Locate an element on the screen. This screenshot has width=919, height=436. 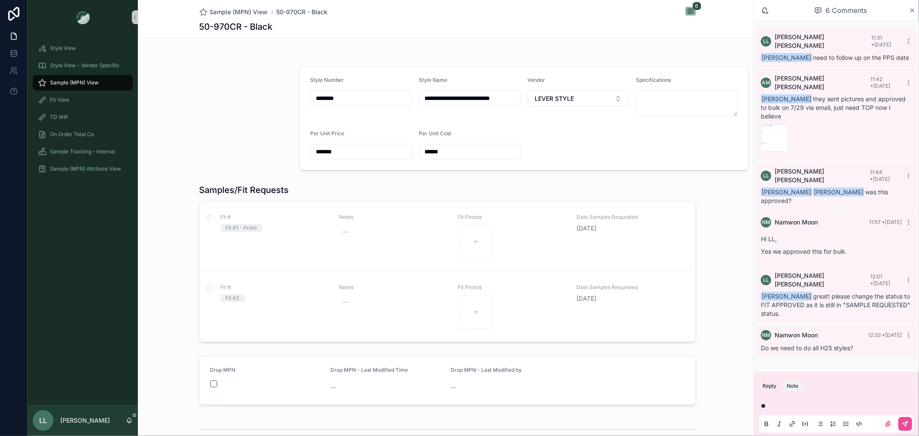
span: Vendor is located at coordinates (536, 80).